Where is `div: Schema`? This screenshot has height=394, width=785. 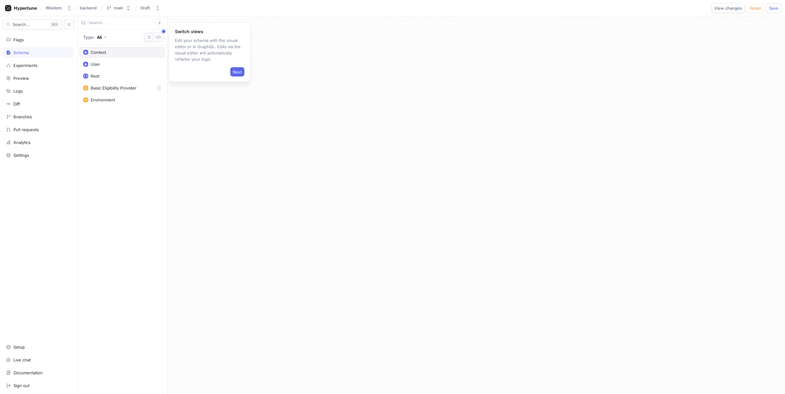
div: Schema is located at coordinates (21, 53).